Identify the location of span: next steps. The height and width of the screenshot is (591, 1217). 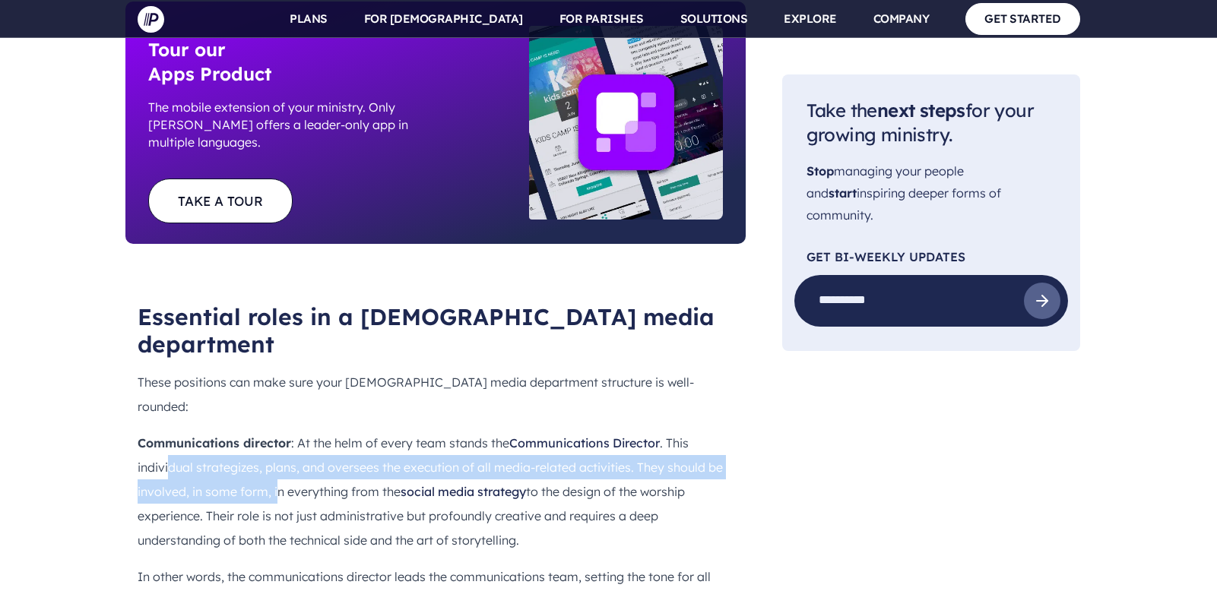
(921, 110).